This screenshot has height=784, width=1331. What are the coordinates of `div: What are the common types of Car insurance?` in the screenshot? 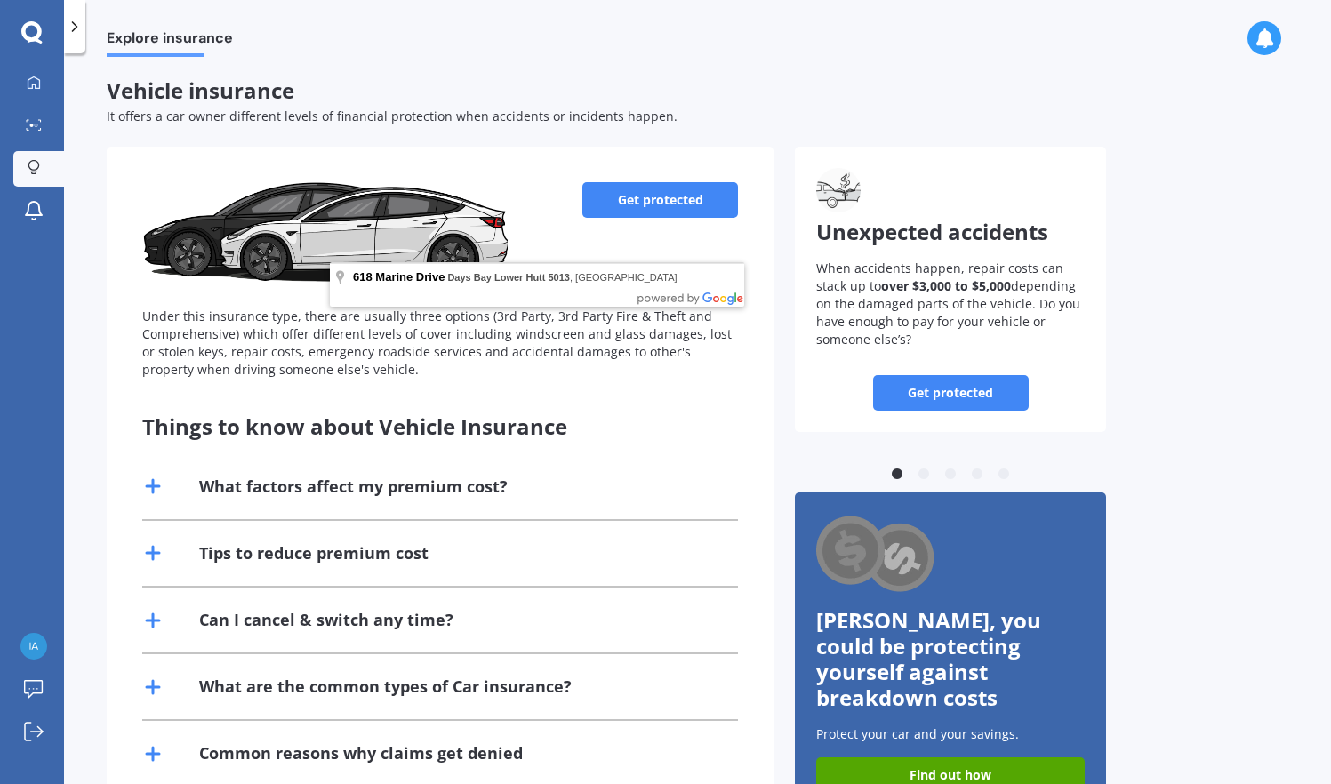 It's located at (385, 686).